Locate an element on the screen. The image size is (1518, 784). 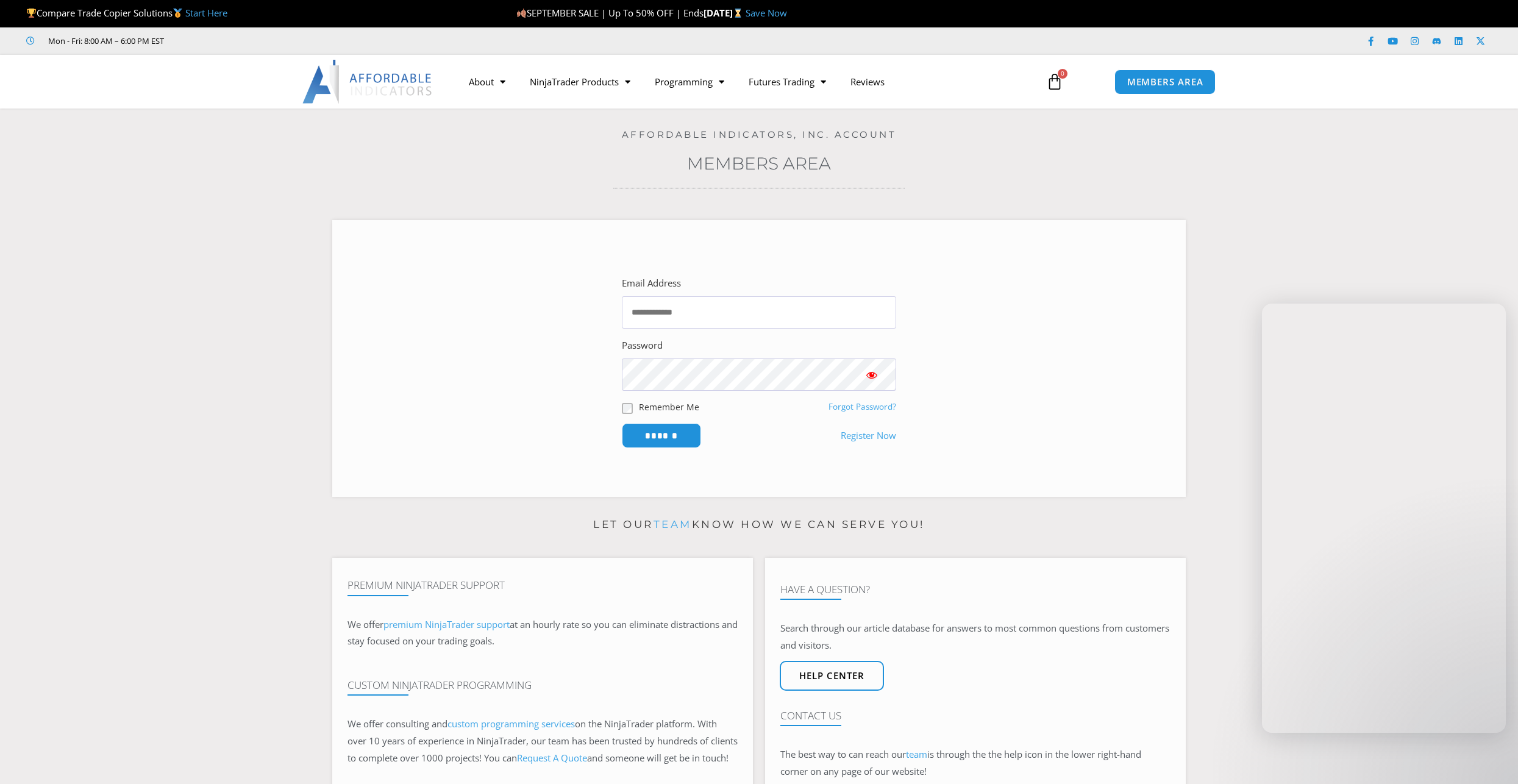
span: Mon - Fri: 8:00 AM – 6:00 PM EST is located at coordinates (104, 41).